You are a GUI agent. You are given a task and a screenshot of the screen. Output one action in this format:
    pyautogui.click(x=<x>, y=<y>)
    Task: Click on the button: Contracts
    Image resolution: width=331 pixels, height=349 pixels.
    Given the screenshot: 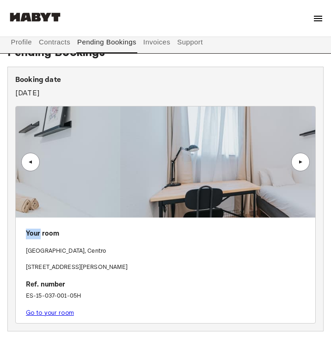 What is the action you would take?
    pyautogui.click(x=55, y=42)
    